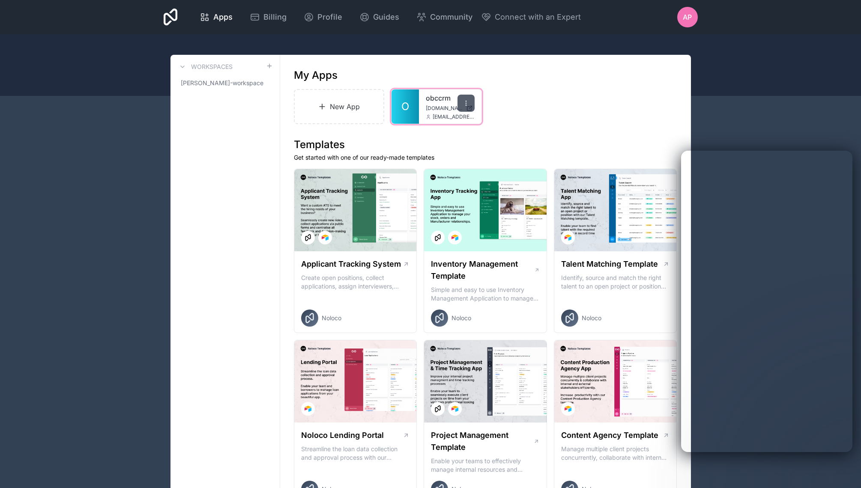  I want to click on a: New App, so click(339, 107).